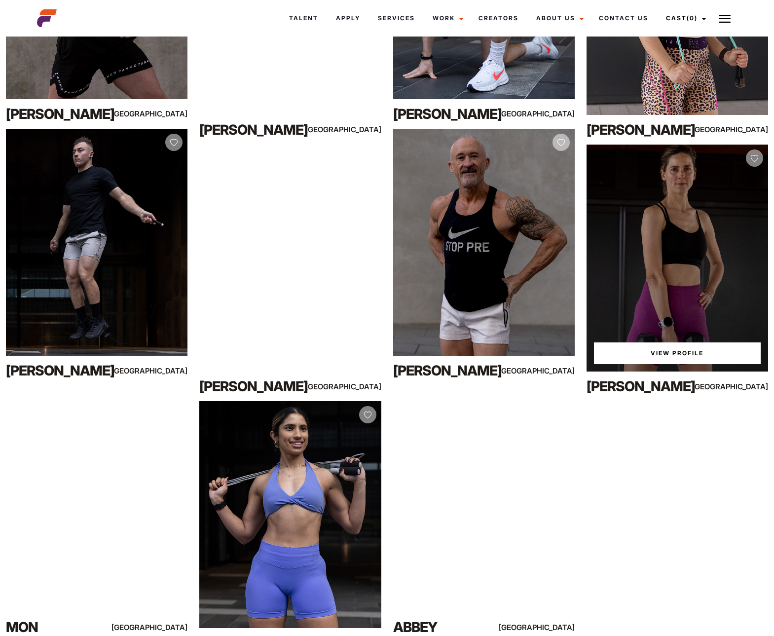 The height and width of the screenshot is (636, 774). Describe the element at coordinates (47, 18) in the screenshot. I see `img: cropped-aefm-brand-fav-22-square.png` at that location.